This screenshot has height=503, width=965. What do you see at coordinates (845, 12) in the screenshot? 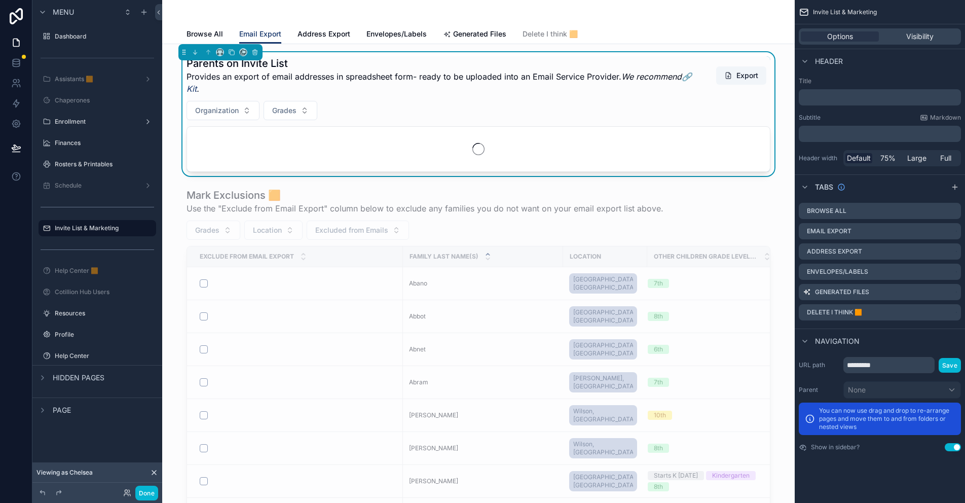
I see `span: Invite List & Marketing` at bounding box center [845, 12].